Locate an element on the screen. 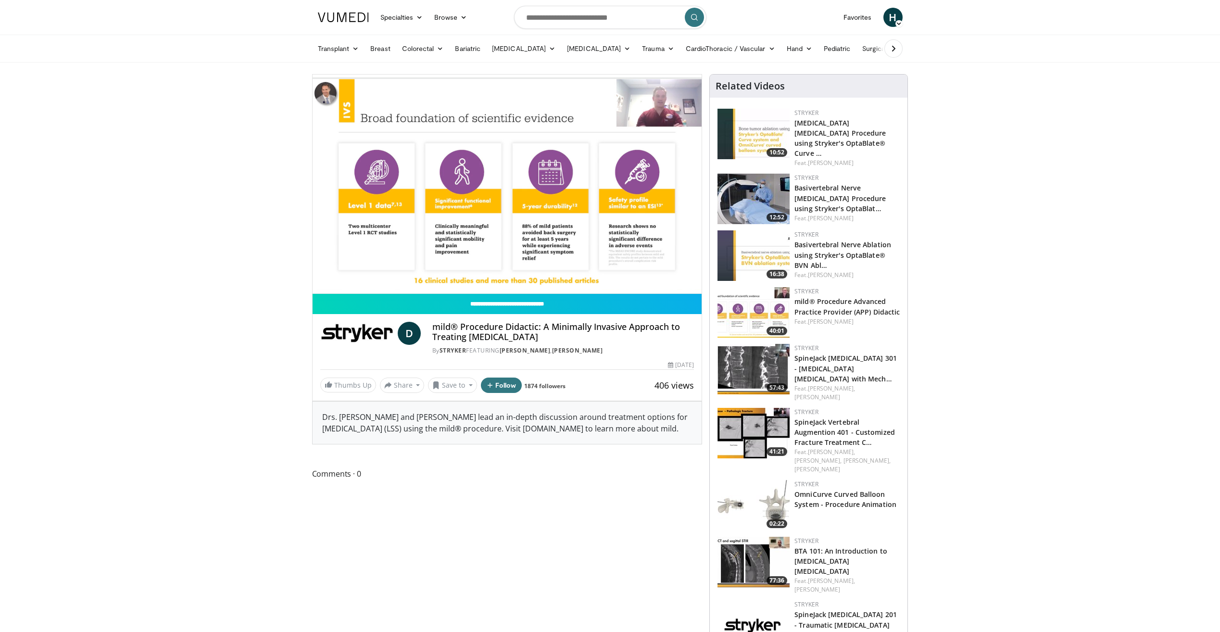 The width and height of the screenshot is (1220, 632). img: b9a1412c-fd19-4ce2-a72e-1fe551ae4065.150x105_q85_crop-smart_upscale.jpg is located at coordinates (753, 433).